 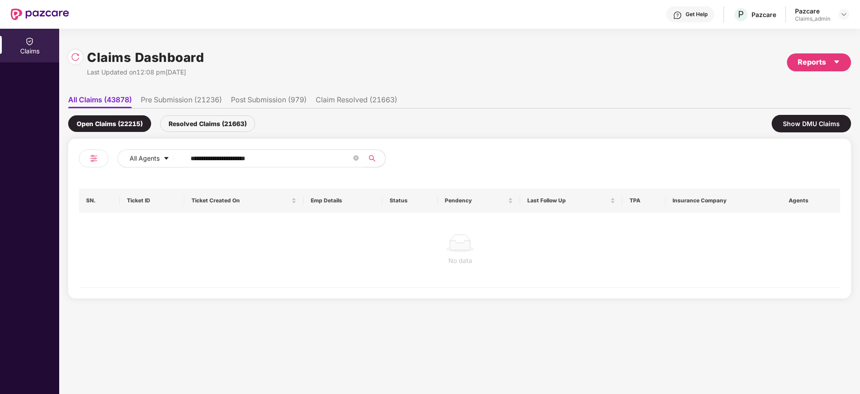 What do you see at coordinates (109, 123) in the screenshot?
I see `div: Open Claims (22215)` at bounding box center [109, 123].